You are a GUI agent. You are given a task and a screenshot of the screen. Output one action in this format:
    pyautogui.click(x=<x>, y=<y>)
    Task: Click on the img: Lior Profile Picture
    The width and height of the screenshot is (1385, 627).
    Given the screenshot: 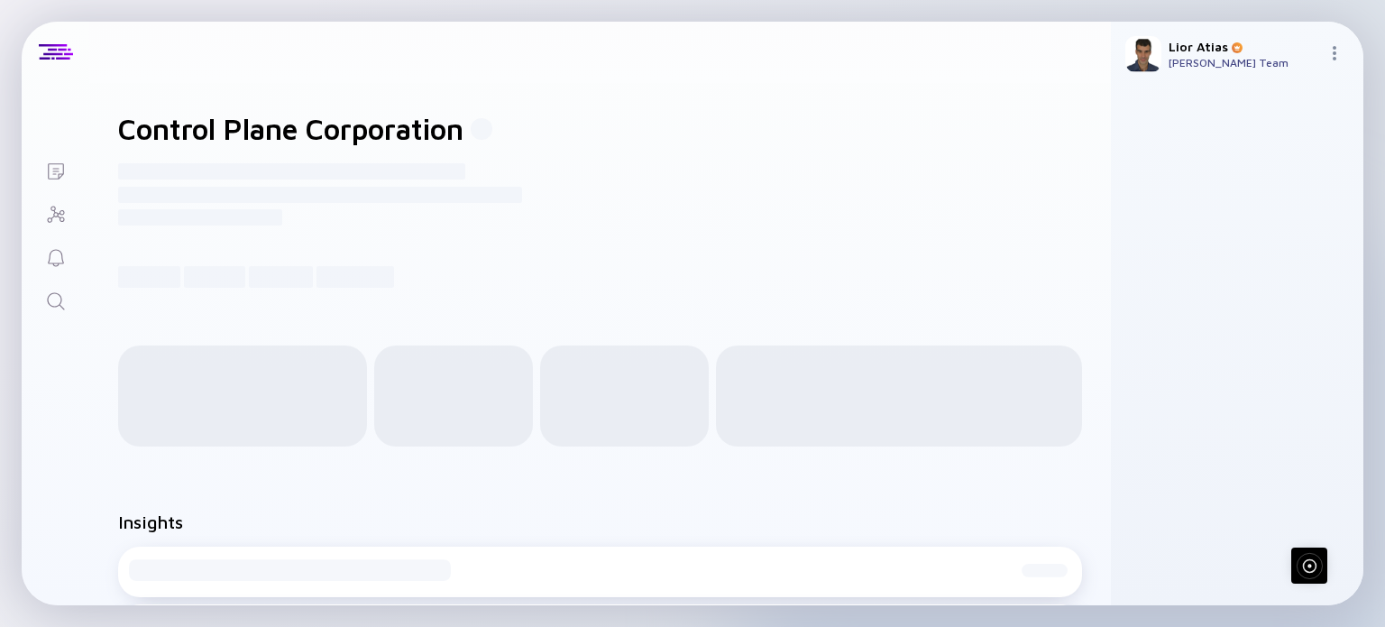 What is the action you would take?
    pyautogui.click(x=1144, y=54)
    